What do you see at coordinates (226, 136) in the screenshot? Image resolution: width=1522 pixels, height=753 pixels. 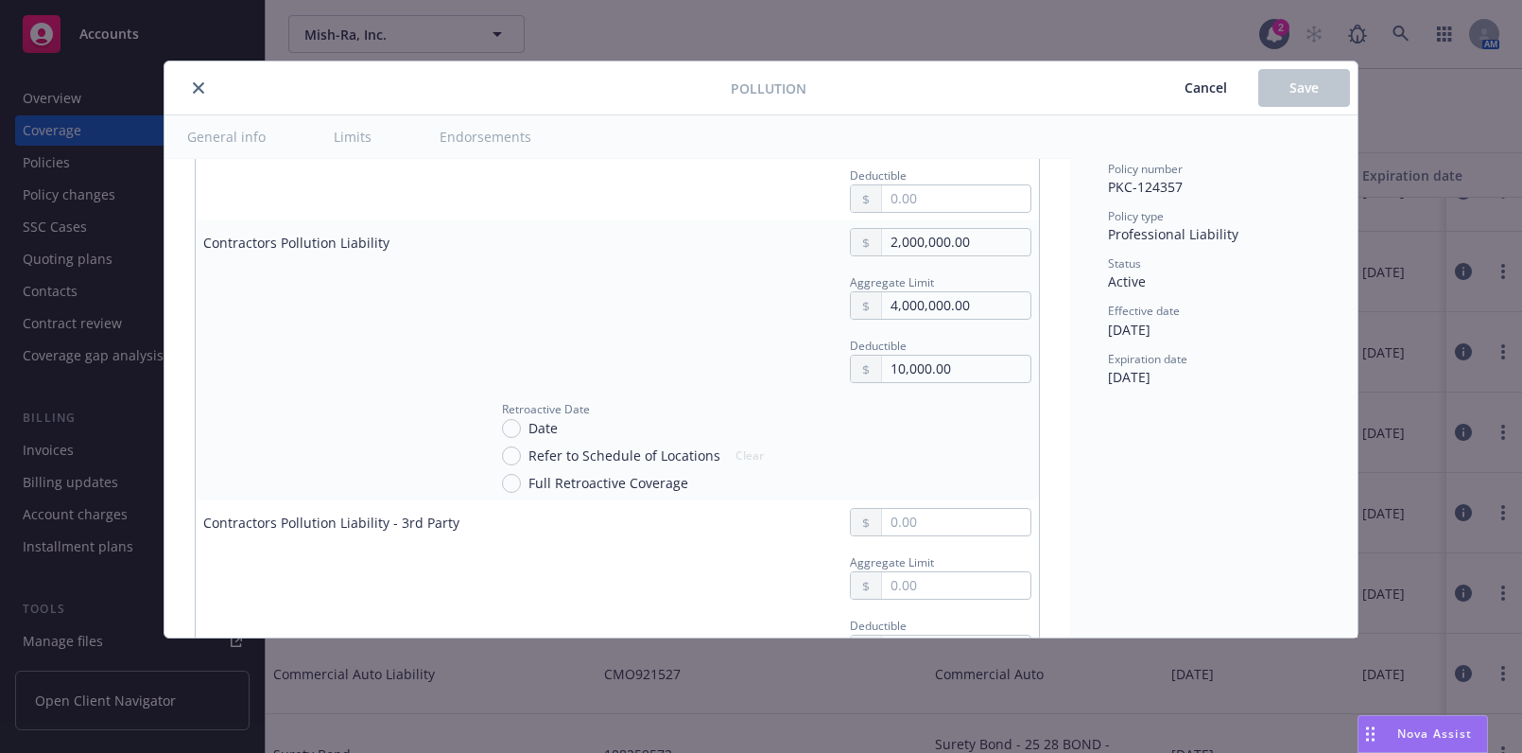 I see `button: General info` at bounding box center [226, 136].